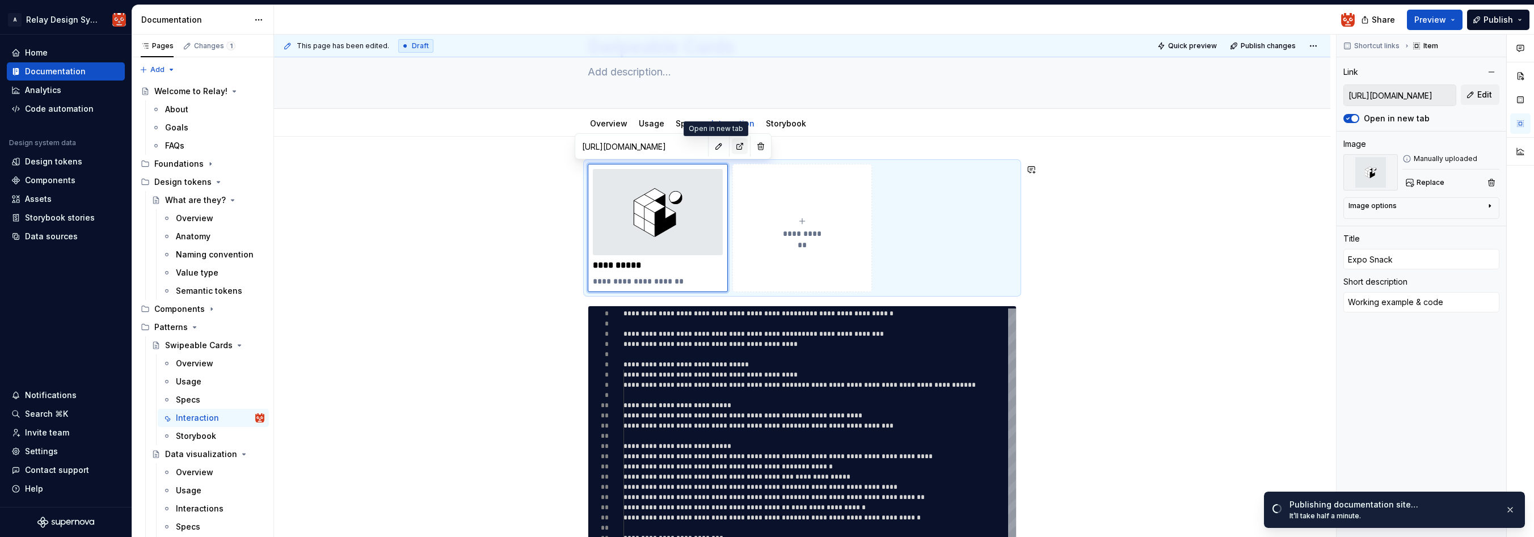 This screenshot has height=537, width=1534. I want to click on span: Preview, so click(1430, 20).